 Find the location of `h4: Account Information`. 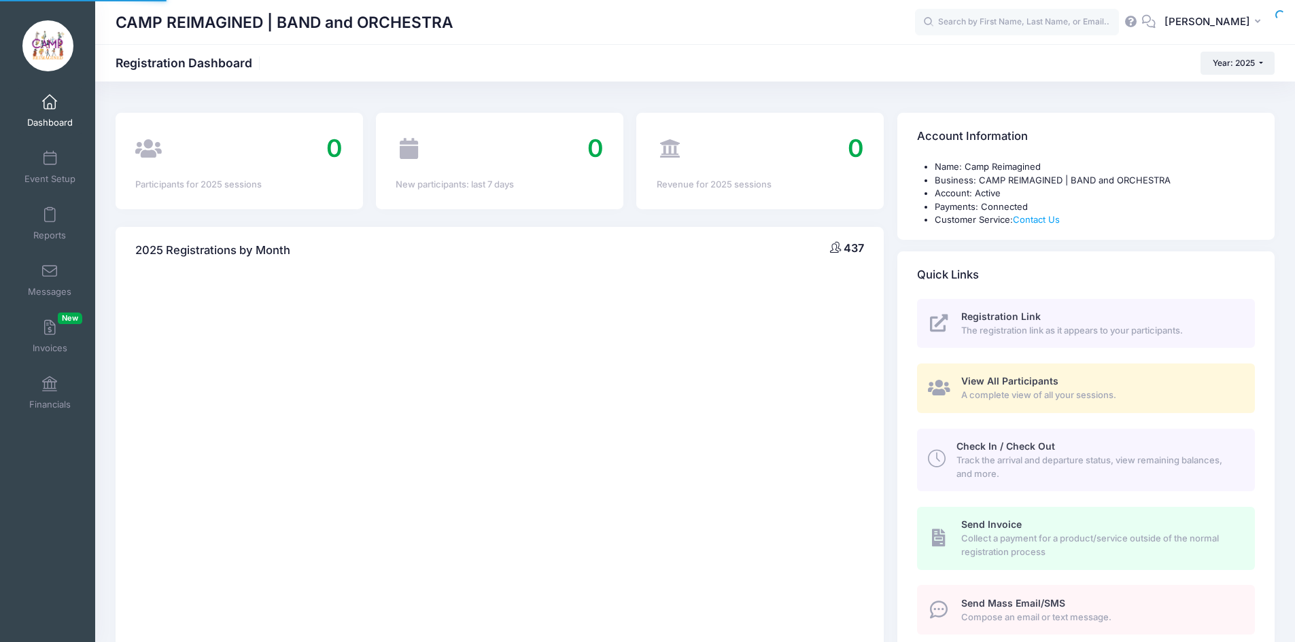

h4: Account Information is located at coordinates (972, 137).